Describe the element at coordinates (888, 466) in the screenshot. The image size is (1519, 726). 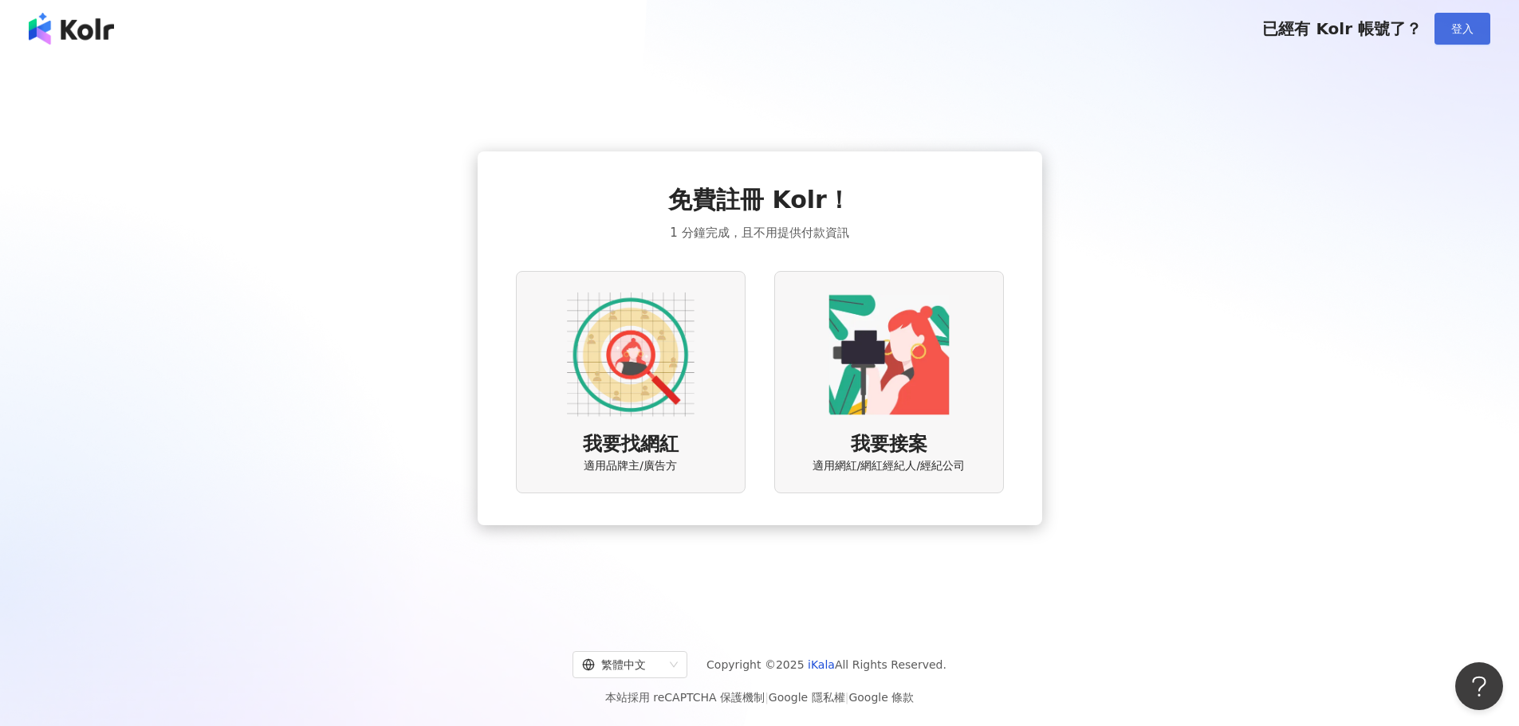
I see `span: 適用網紅/網紅經紀人/經紀公司` at that location.